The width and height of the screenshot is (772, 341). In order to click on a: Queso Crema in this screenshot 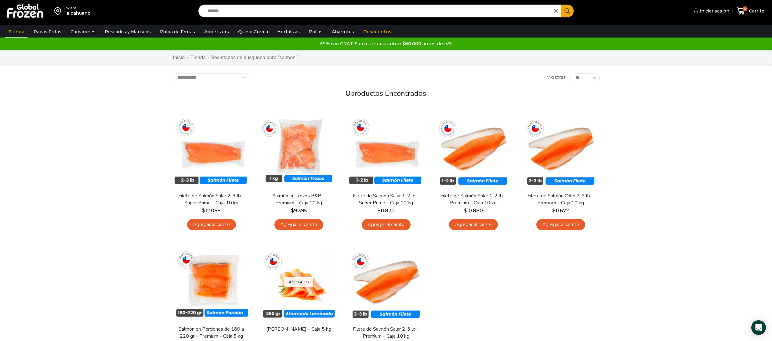, I will do `click(253, 32)`.